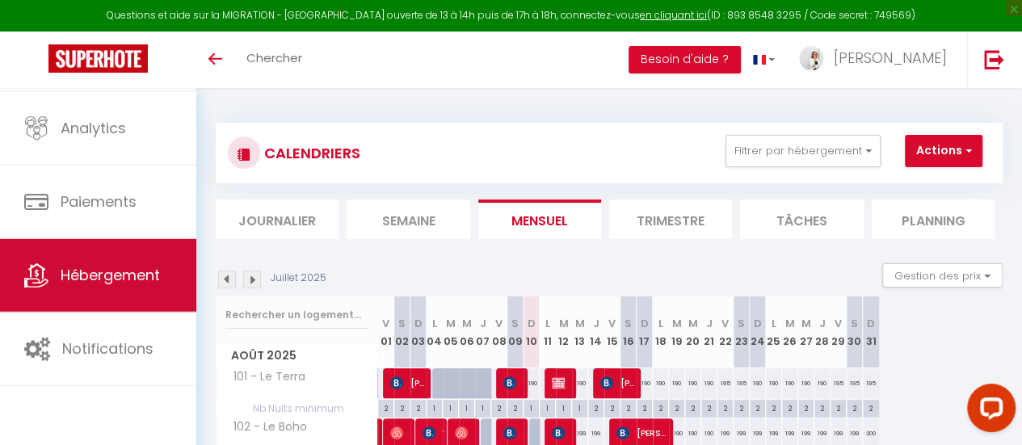 The image size is (1022, 445). What do you see at coordinates (774, 332) in the screenshot?
I see `th: 25` at bounding box center [774, 332].